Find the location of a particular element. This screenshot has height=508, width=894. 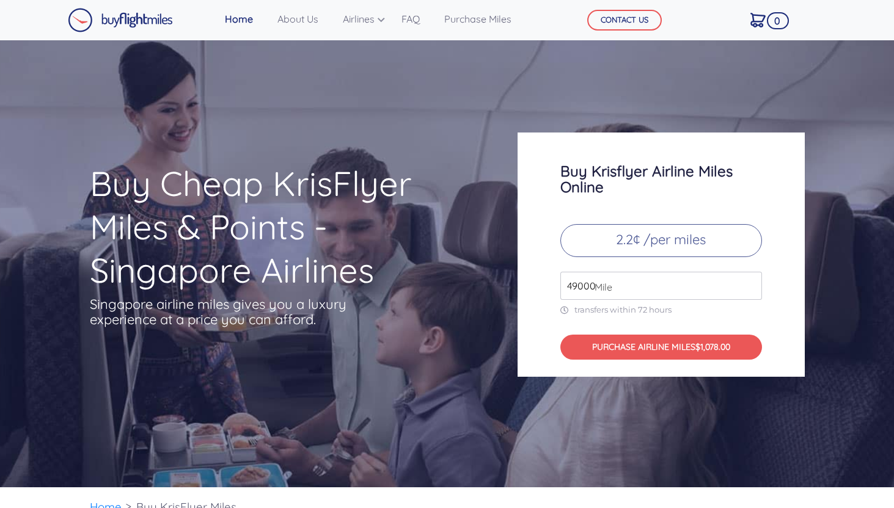

a: About Us is located at coordinates (298, 19).